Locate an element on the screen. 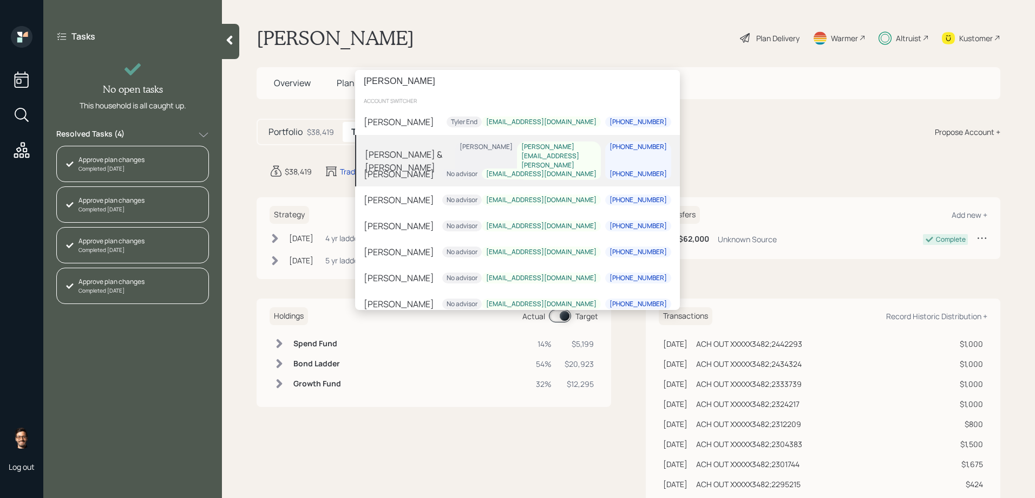 This screenshot has width=1035, height=498. input: Type a command or search… is located at coordinates (518, 81).